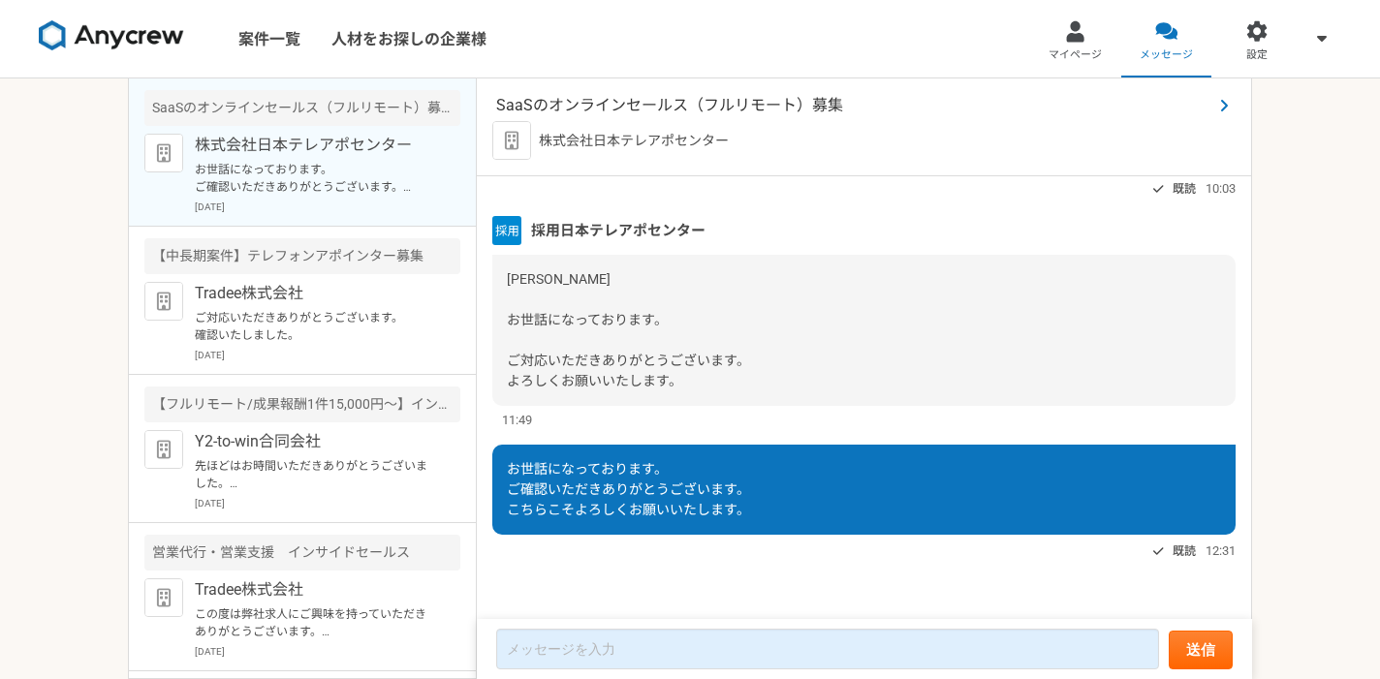  What do you see at coordinates (314, 178) in the screenshot?
I see `p: お世話になっております。 ご確認いただきありがとうございます。 こちらこそよろしくお願いいたします。` at bounding box center [314, 178].